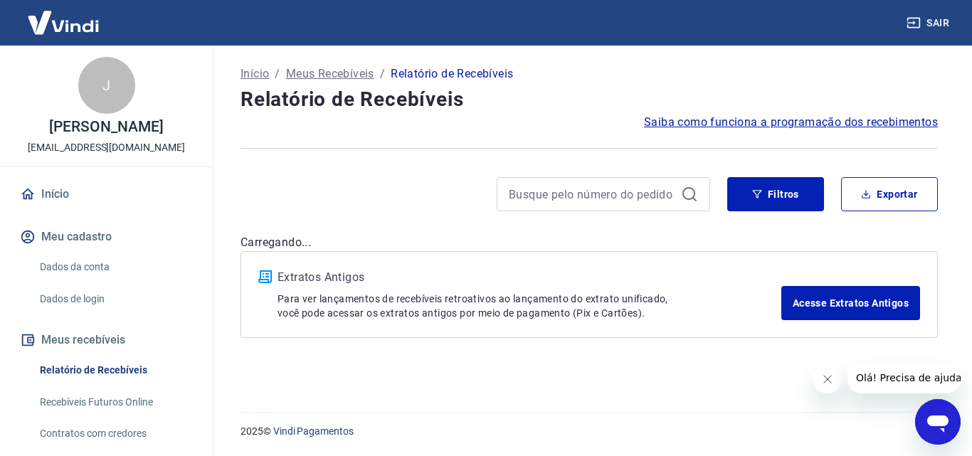 The image size is (972, 456). I want to click on button: Sair, so click(929, 23).